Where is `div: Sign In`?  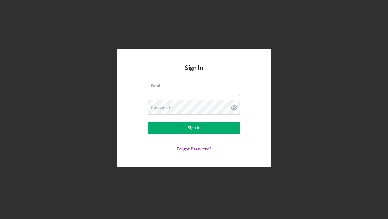 div: Sign In is located at coordinates (194, 128).